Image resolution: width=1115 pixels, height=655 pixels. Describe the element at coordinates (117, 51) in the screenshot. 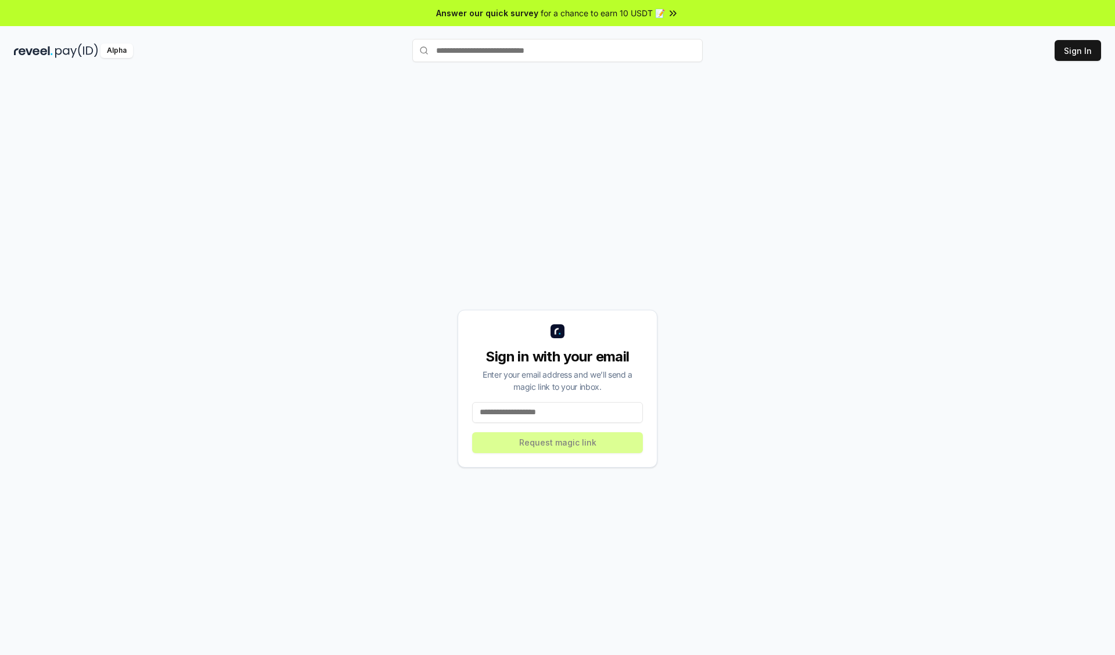

I see `div: Alpha` at that location.